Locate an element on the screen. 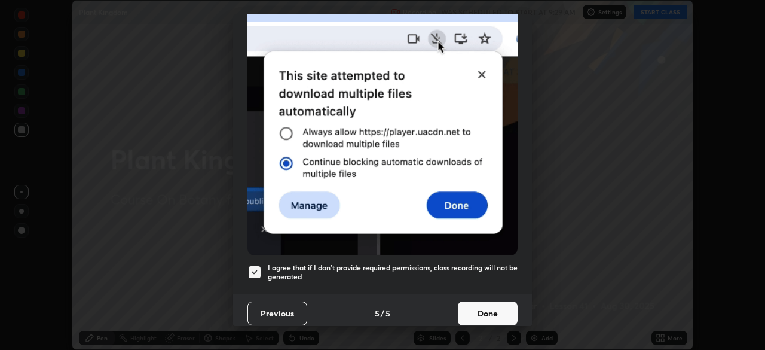  h5: I agree that if I don't provide required permissions, class recording will not be generated is located at coordinates (393, 272).